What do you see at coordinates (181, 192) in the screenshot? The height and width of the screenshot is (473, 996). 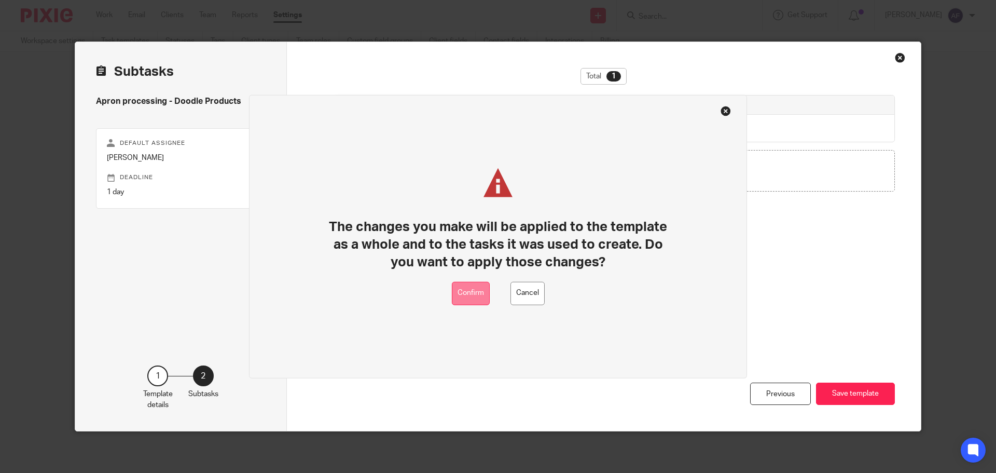 I see `p: 1 day` at bounding box center [181, 192].